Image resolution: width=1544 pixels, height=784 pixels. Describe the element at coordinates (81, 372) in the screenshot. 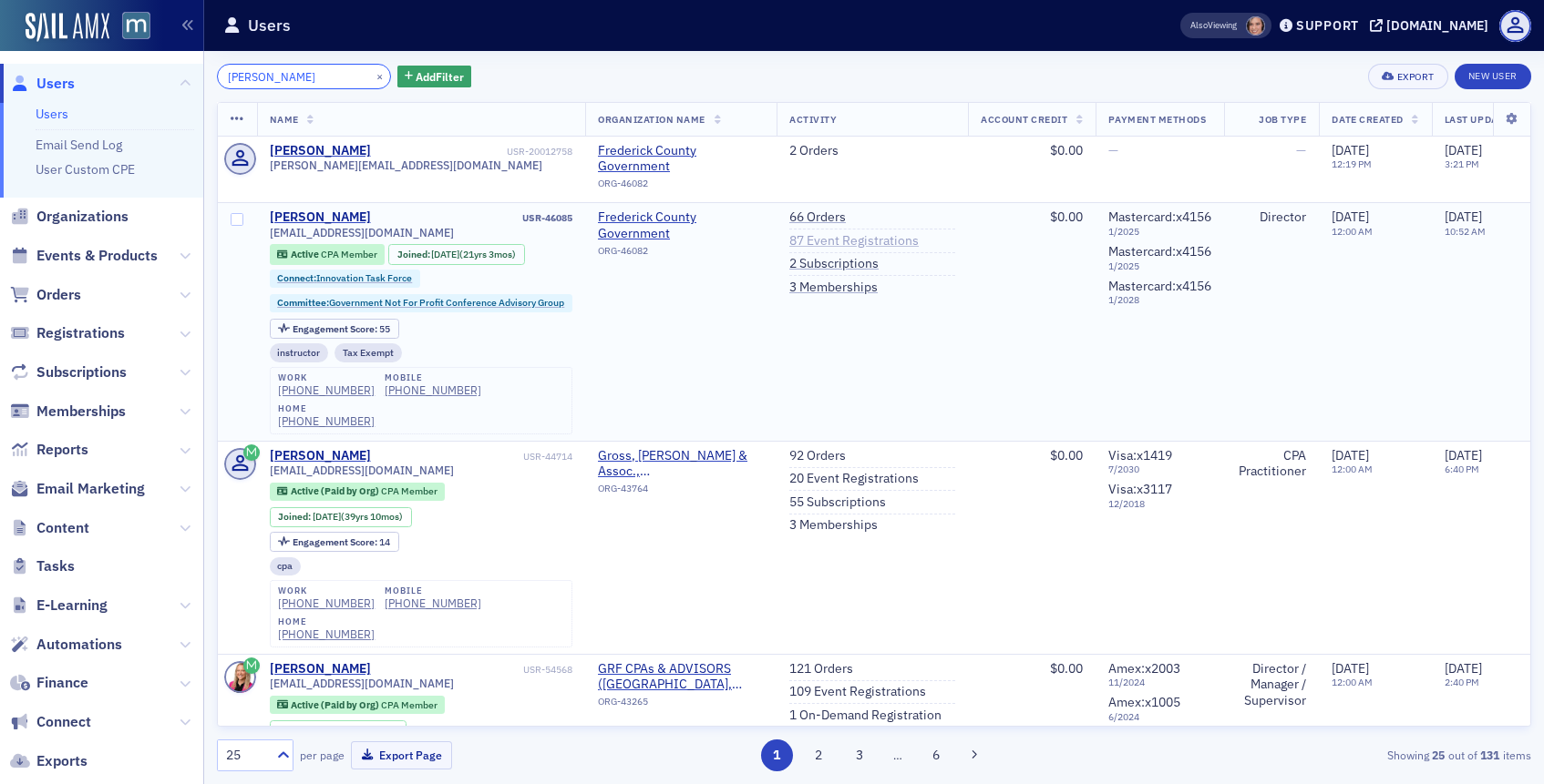

I see `span: Subscriptions` at that location.